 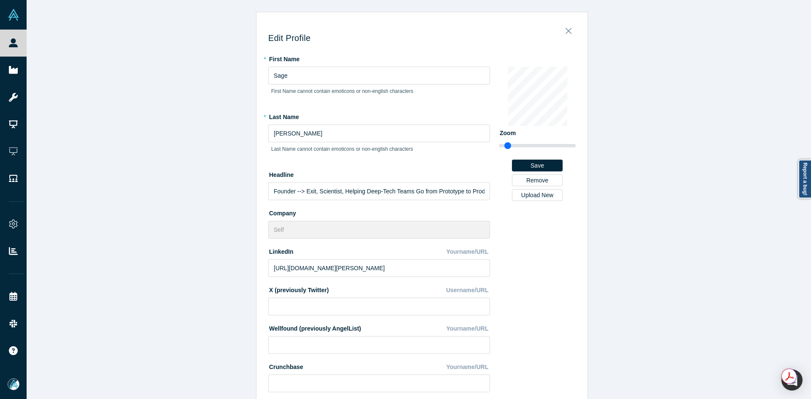 What do you see at coordinates (379, 58) in the screenshot?
I see `label: First Name` at bounding box center [379, 58].